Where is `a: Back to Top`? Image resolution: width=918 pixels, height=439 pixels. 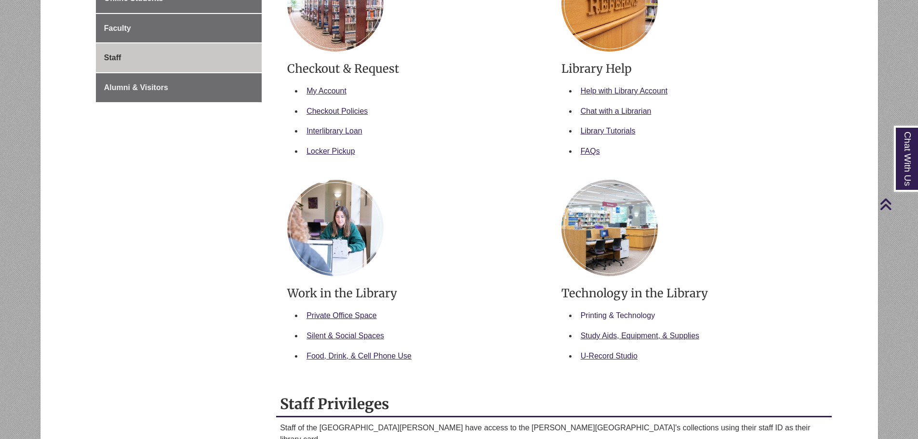
a: Back to Top is located at coordinates (897, 204).